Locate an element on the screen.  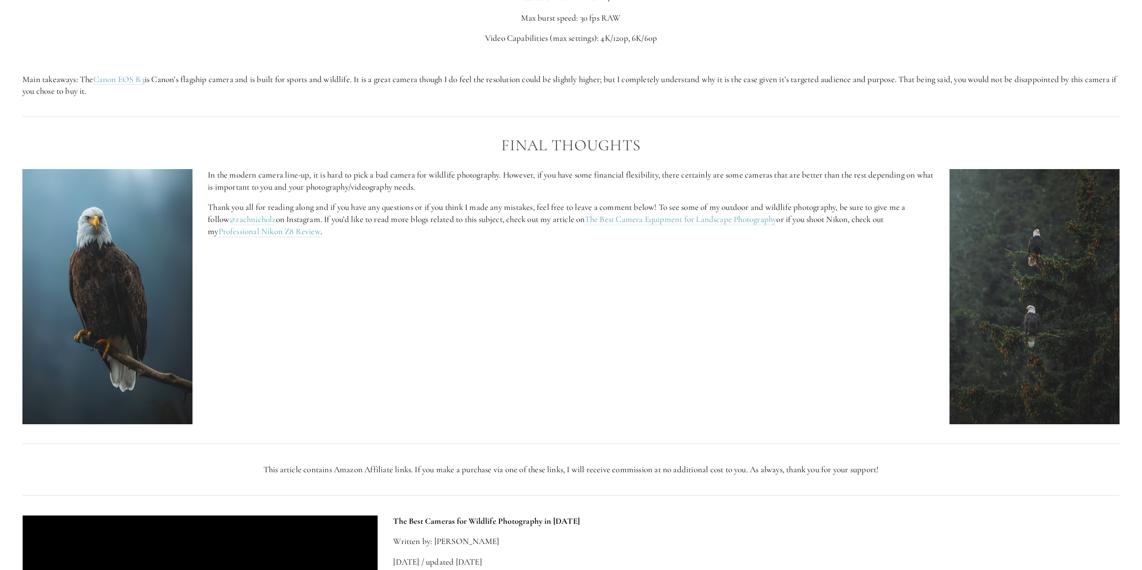
p: This article contains Amazon Affiliate links. If you make a purchase via one of these links, I wi... is located at coordinates (571, 470).